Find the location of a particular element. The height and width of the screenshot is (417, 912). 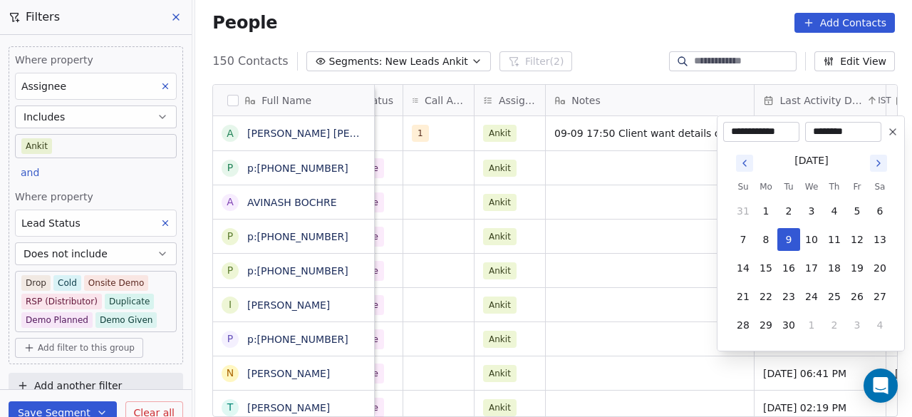

button: 31 is located at coordinates (743, 211).